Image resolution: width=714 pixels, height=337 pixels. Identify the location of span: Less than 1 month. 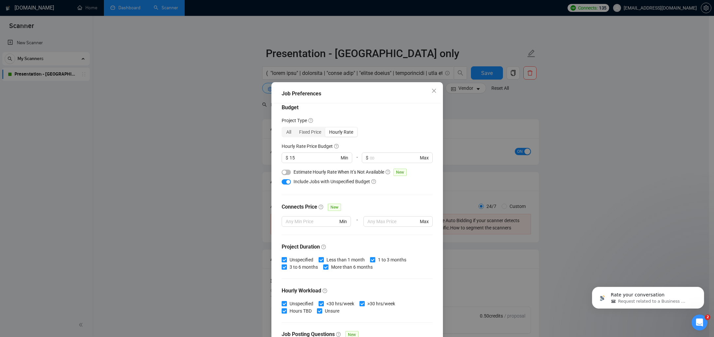
(346, 259).